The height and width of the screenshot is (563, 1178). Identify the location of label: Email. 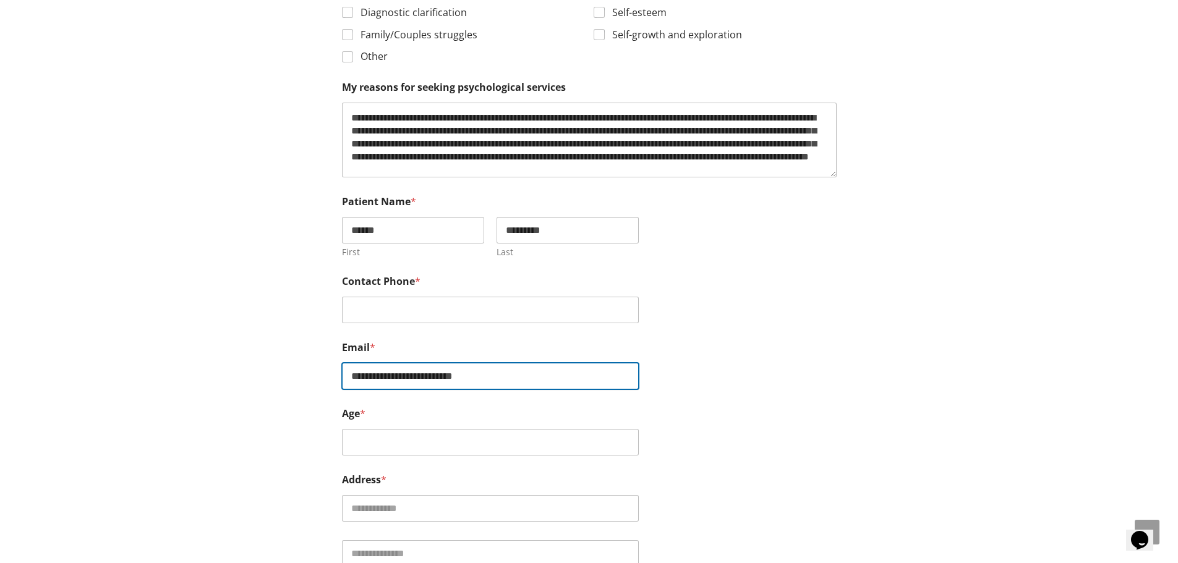
(589, 348).